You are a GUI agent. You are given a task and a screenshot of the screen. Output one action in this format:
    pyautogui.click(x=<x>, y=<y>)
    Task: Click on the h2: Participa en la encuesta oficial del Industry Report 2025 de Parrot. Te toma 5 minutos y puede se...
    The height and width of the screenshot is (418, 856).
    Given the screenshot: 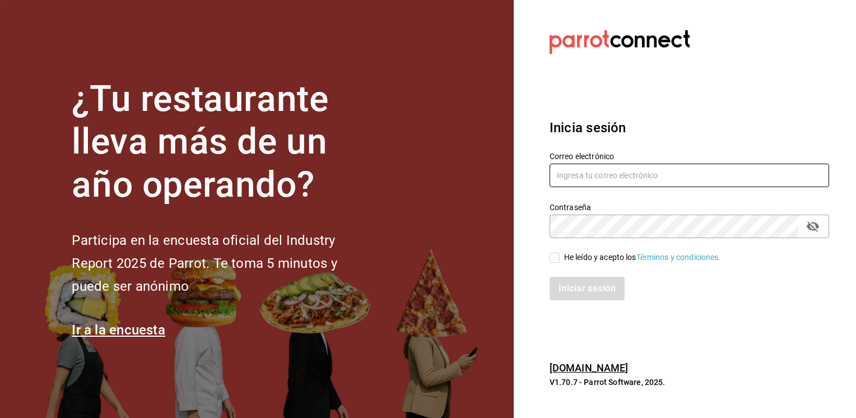 What is the action you would take?
    pyautogui.click(x=223, y=263)
    